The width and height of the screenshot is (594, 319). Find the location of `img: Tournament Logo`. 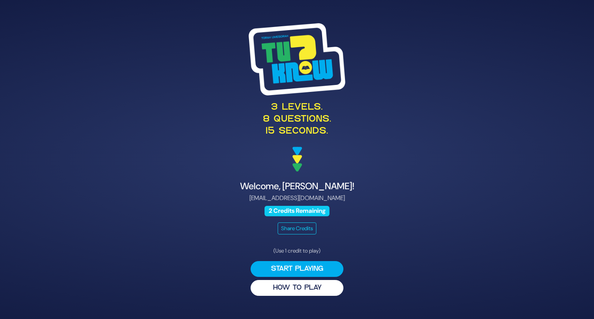

img: Tournament Logo is located at coordinates (297, 59).